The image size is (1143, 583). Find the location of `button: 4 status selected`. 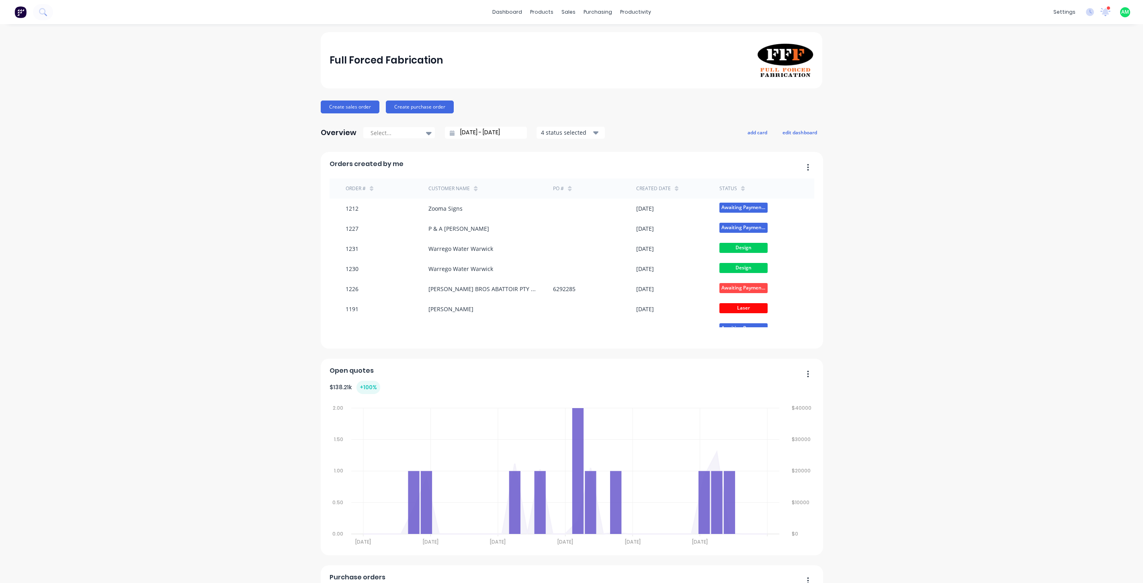

button: 4 status selected is located at coordinates (571, 133).